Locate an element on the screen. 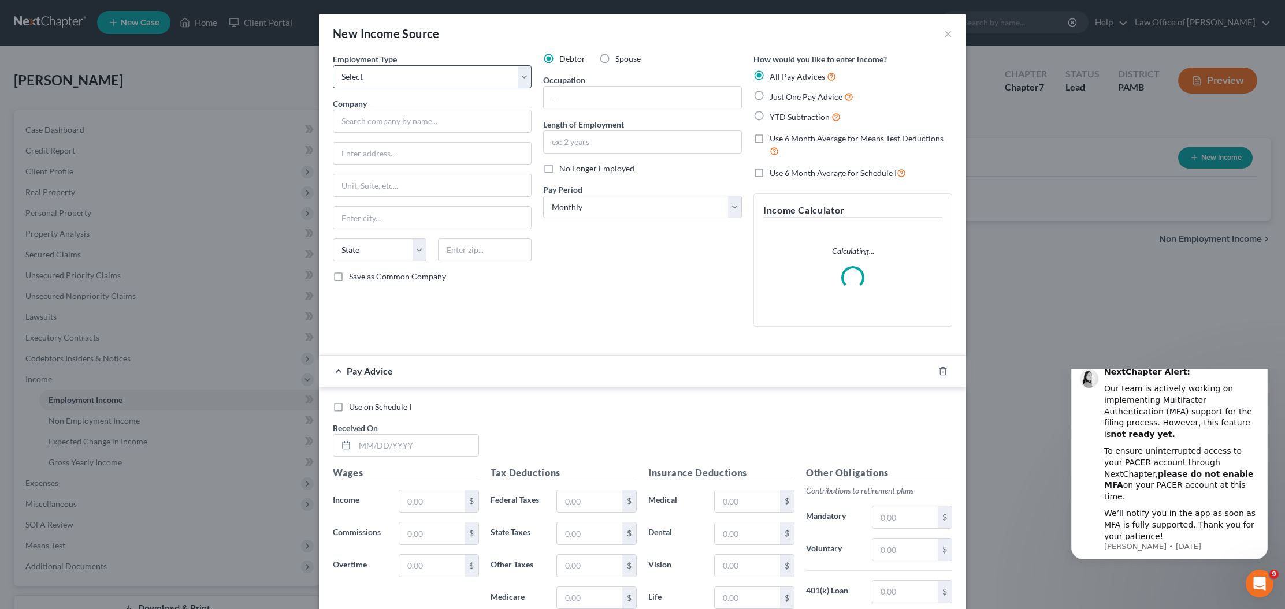 This screenshot has width=1285, height=609. label: How would you like to enter income? is located at coordinates (820, 59).